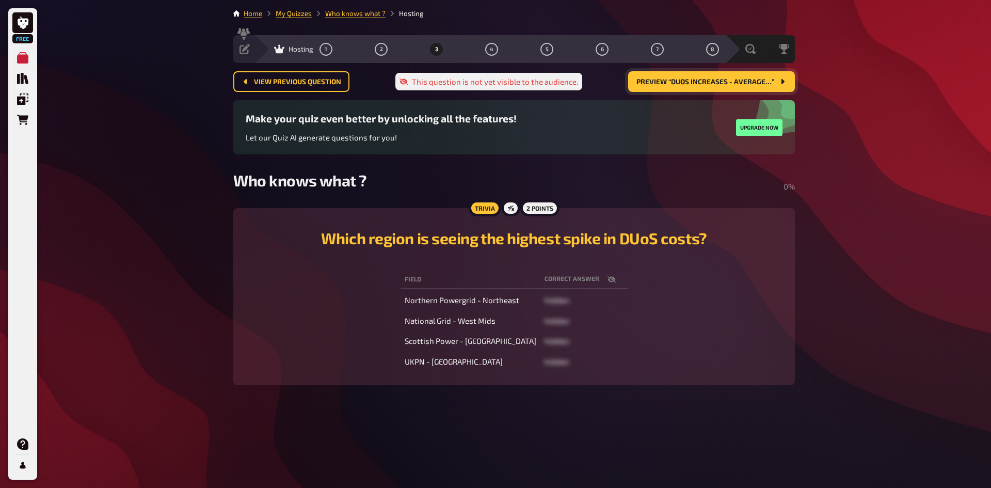 This screenshot has height=488, width=991. What do you see at coordinates (584, 279) in the screenshot?
I see `th: correct answer` at bounding box center [584, 279].